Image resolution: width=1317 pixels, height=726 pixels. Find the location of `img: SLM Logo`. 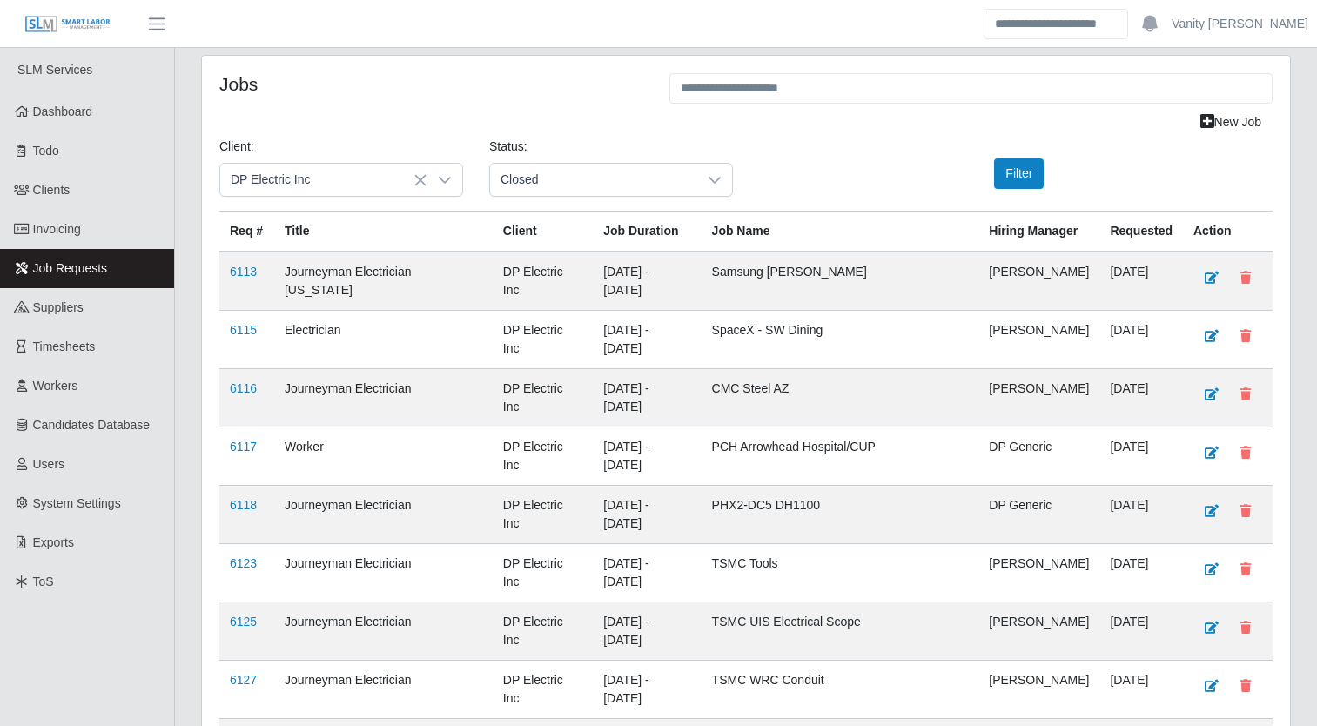

img: SLM Logo is located at coordinates (68, 24).